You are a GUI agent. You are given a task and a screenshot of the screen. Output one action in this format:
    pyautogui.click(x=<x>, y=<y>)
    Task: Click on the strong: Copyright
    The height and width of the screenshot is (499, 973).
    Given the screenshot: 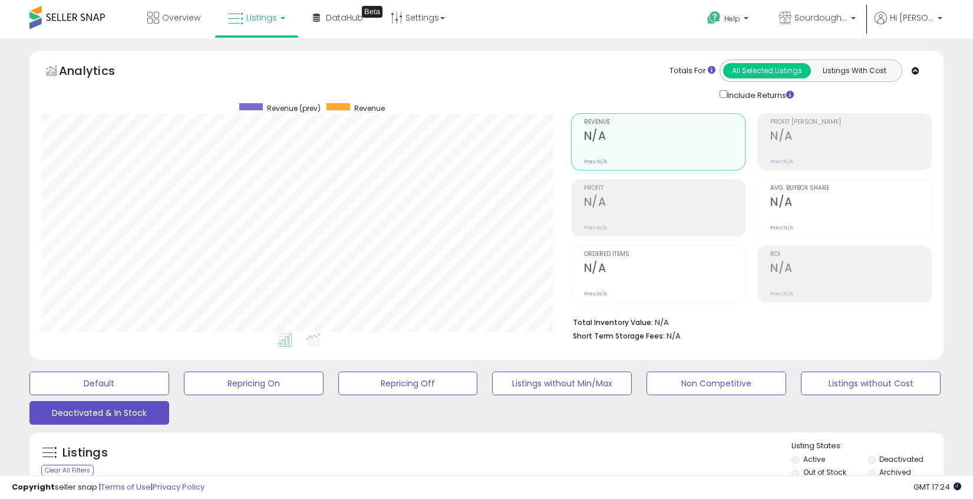 What is the action you would take?
    pyautogui.click(x=33, y=486)
    